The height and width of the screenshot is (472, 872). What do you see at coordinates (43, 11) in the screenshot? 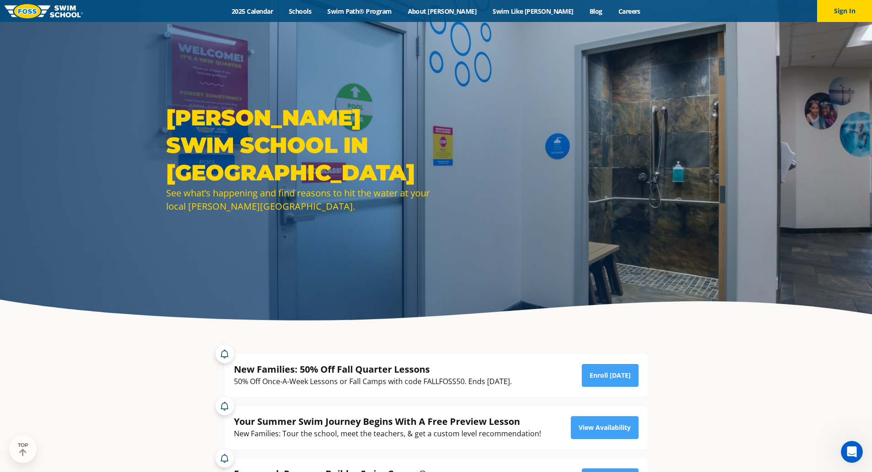
I see `img: FOSS Swim School Logo` at bounding box center [43, 11].